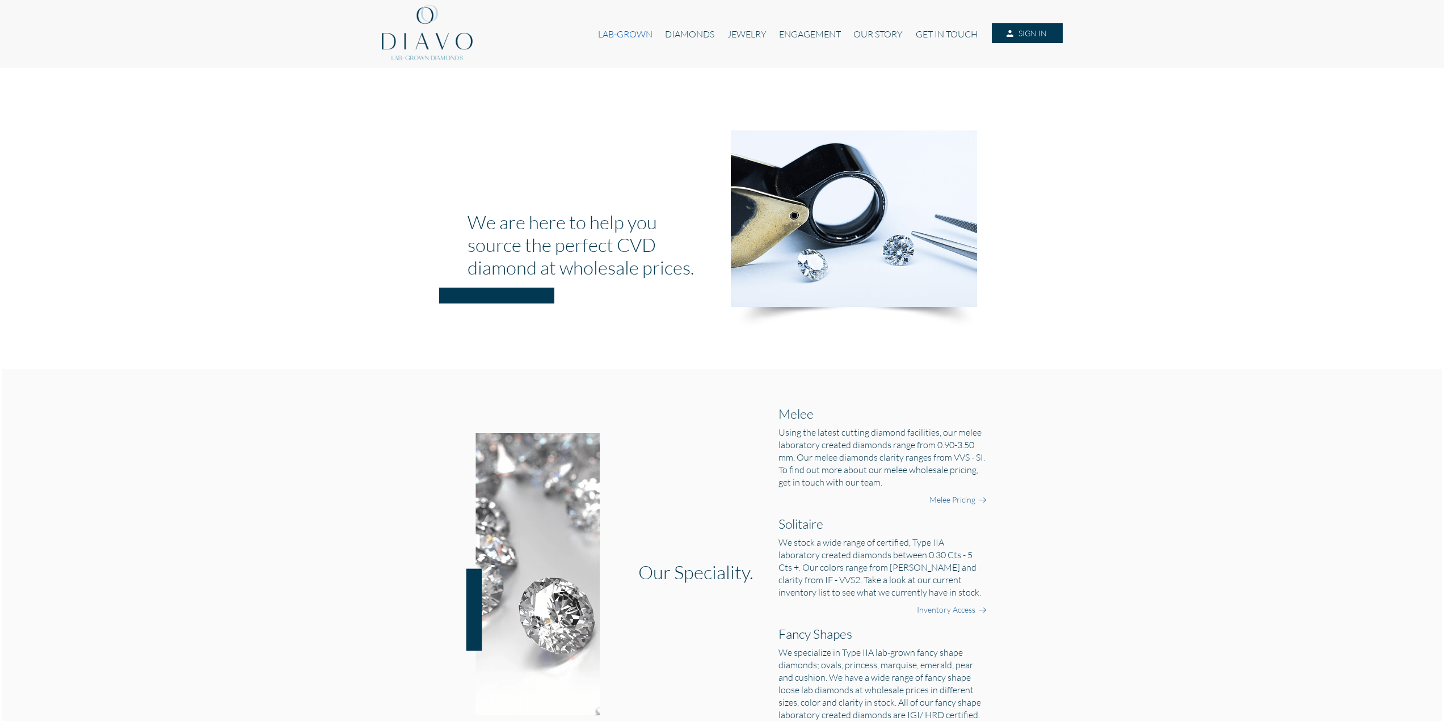  I want to click on a: ENGAGEMENT, so click(810, 34).